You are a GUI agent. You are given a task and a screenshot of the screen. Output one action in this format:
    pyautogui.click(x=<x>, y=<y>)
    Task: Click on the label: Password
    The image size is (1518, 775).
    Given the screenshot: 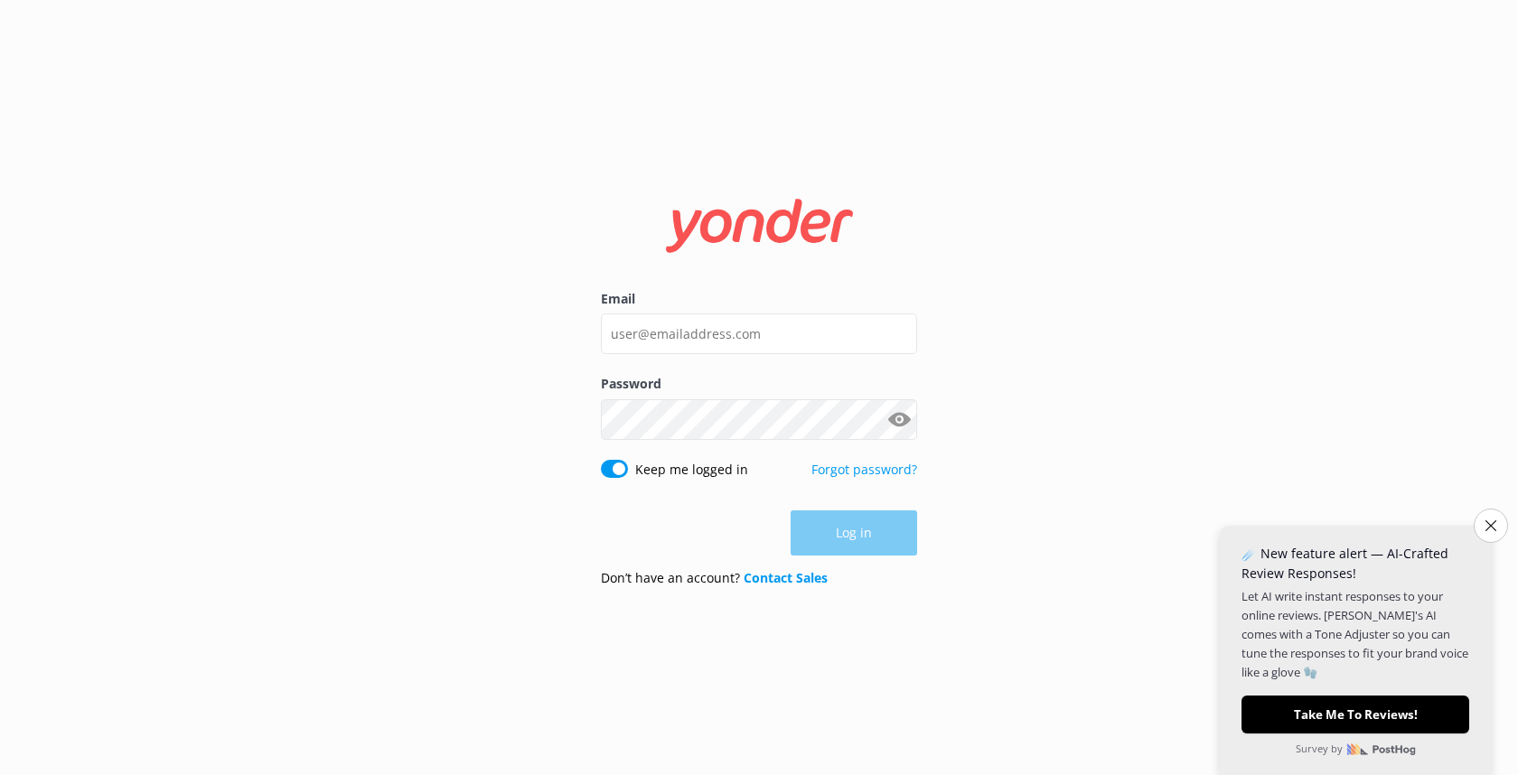 What is the action you would take?
    pyautogui.click(x=759, y=384)
    